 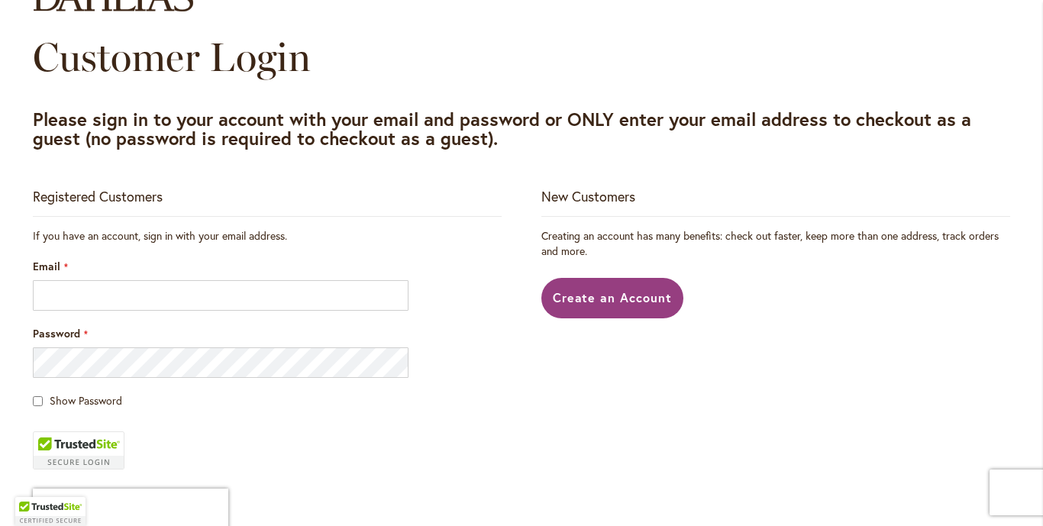 What do you see at coordinates (172, 57) in the screenshot?
I see `span: Customer Login` at bounding box center [172, 57].